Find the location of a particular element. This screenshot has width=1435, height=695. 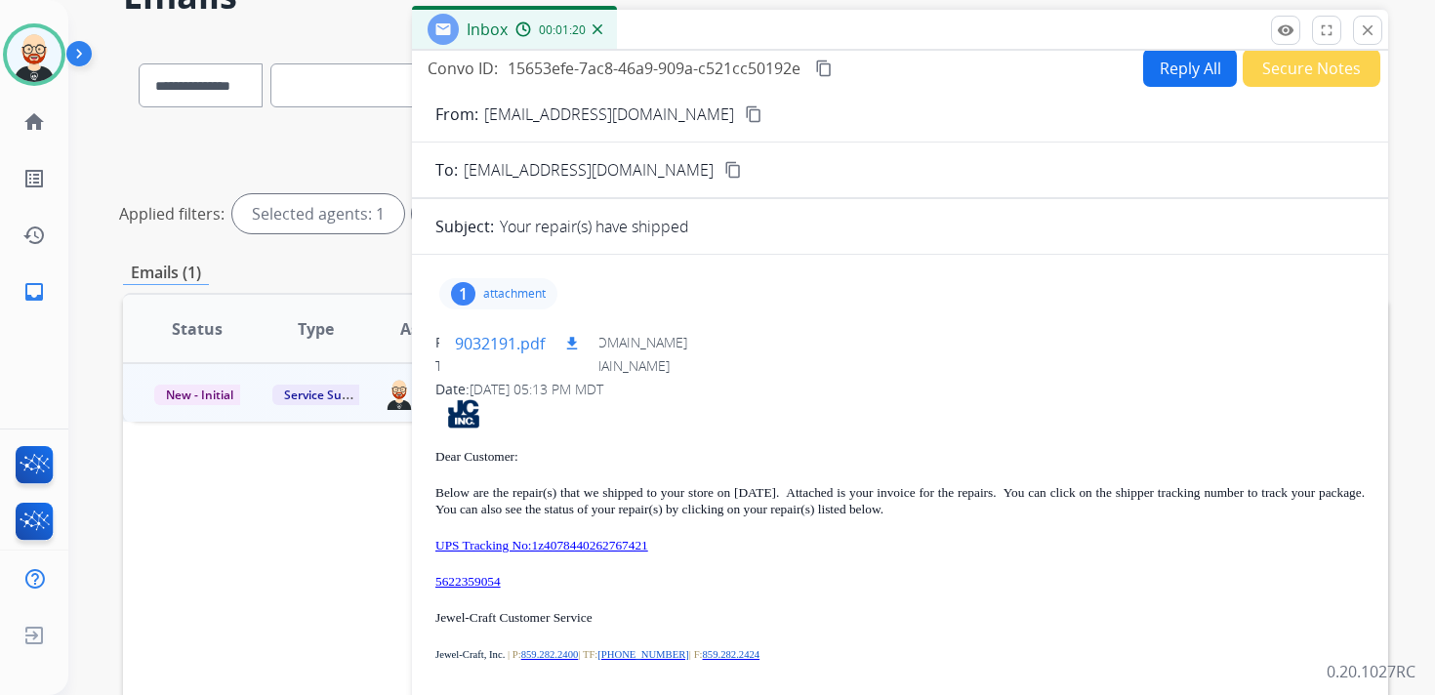

span: Jewel-Craft, Inc. is located at coordinates (469, 654).